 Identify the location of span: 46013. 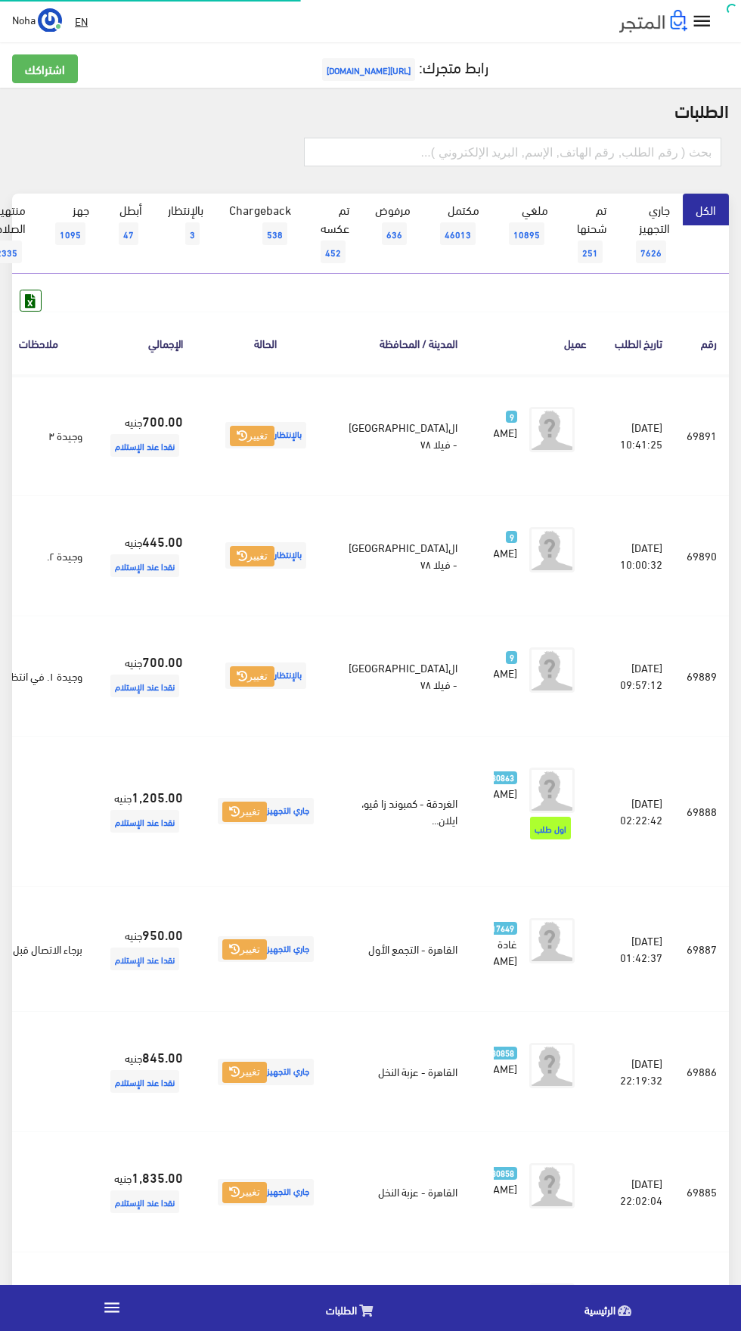
(457, 234).